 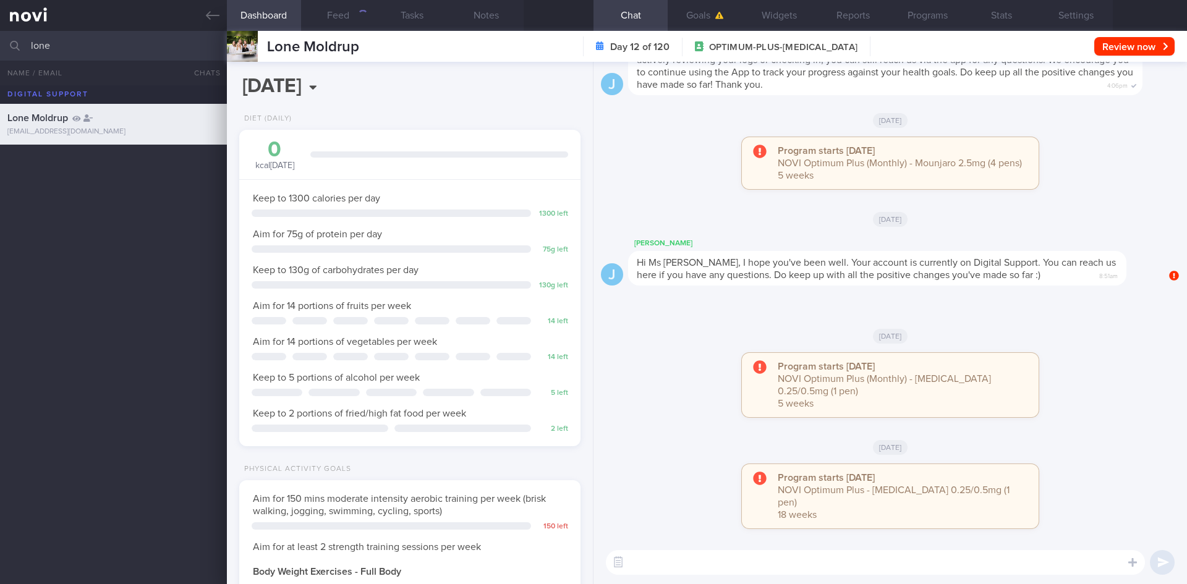 I want to click on strong: Body Weight Exercises - Full Body, so click(x=327, y=572).